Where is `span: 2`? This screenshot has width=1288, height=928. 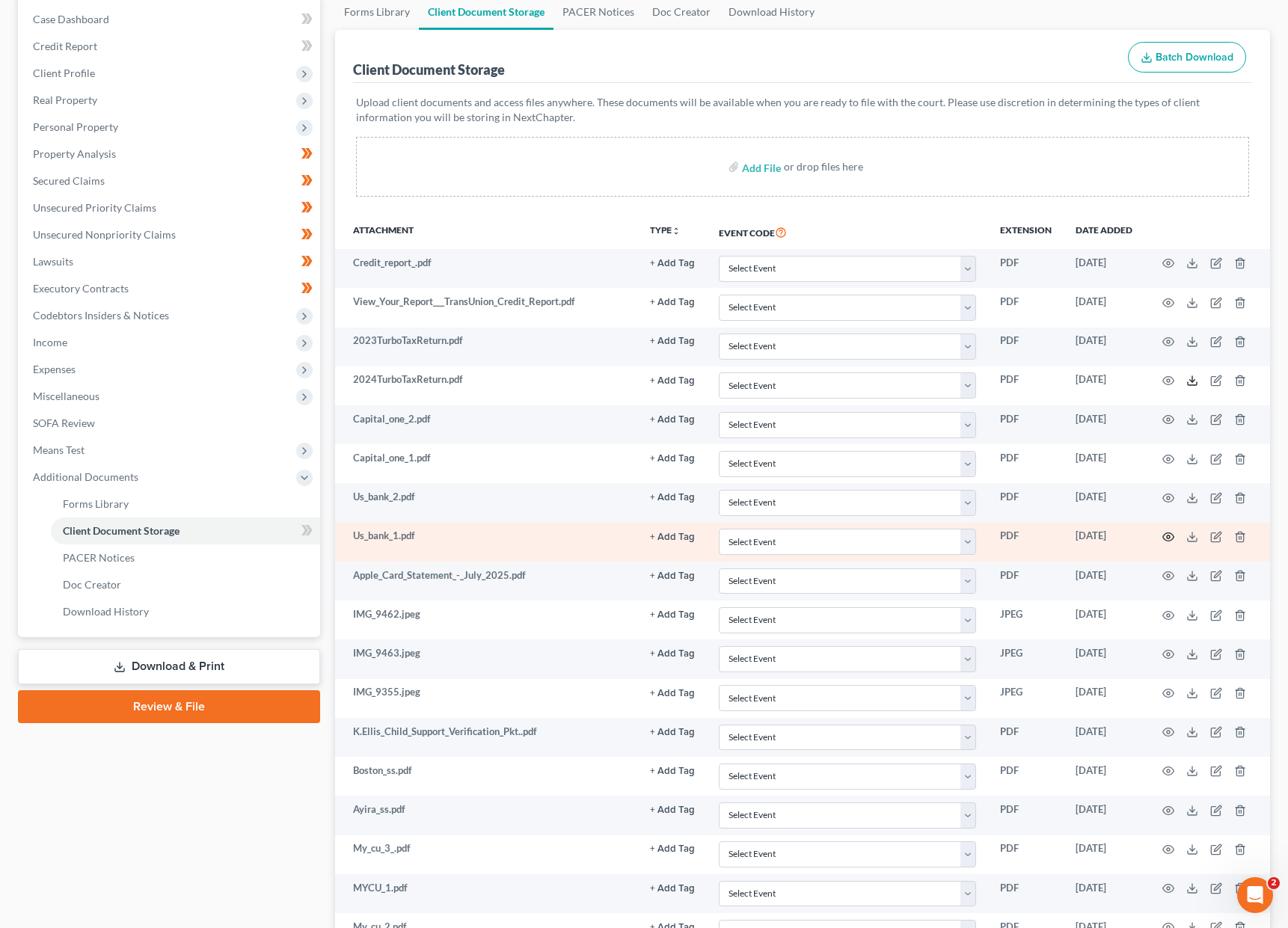
span: 2 is located at coordinates (1274, 883).